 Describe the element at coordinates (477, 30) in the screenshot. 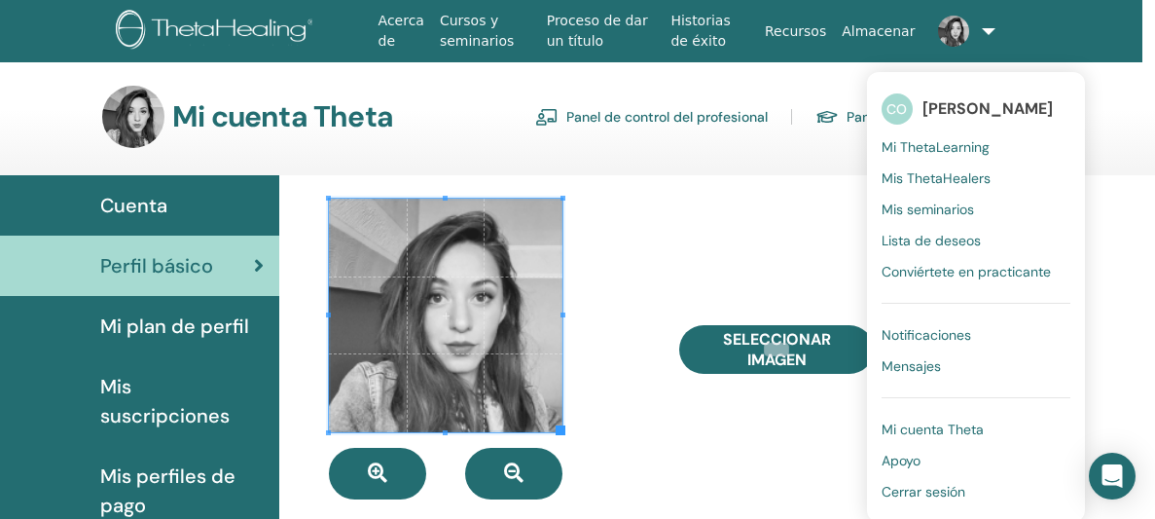

I see `font: Cursos y seminarios` at that location.